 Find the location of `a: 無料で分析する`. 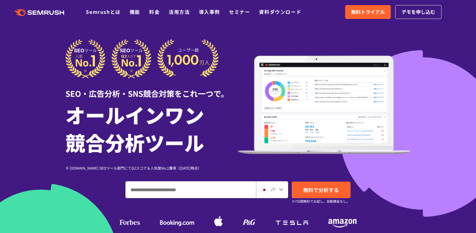

a: 無料で分析する is located at coordinates (321, 189).